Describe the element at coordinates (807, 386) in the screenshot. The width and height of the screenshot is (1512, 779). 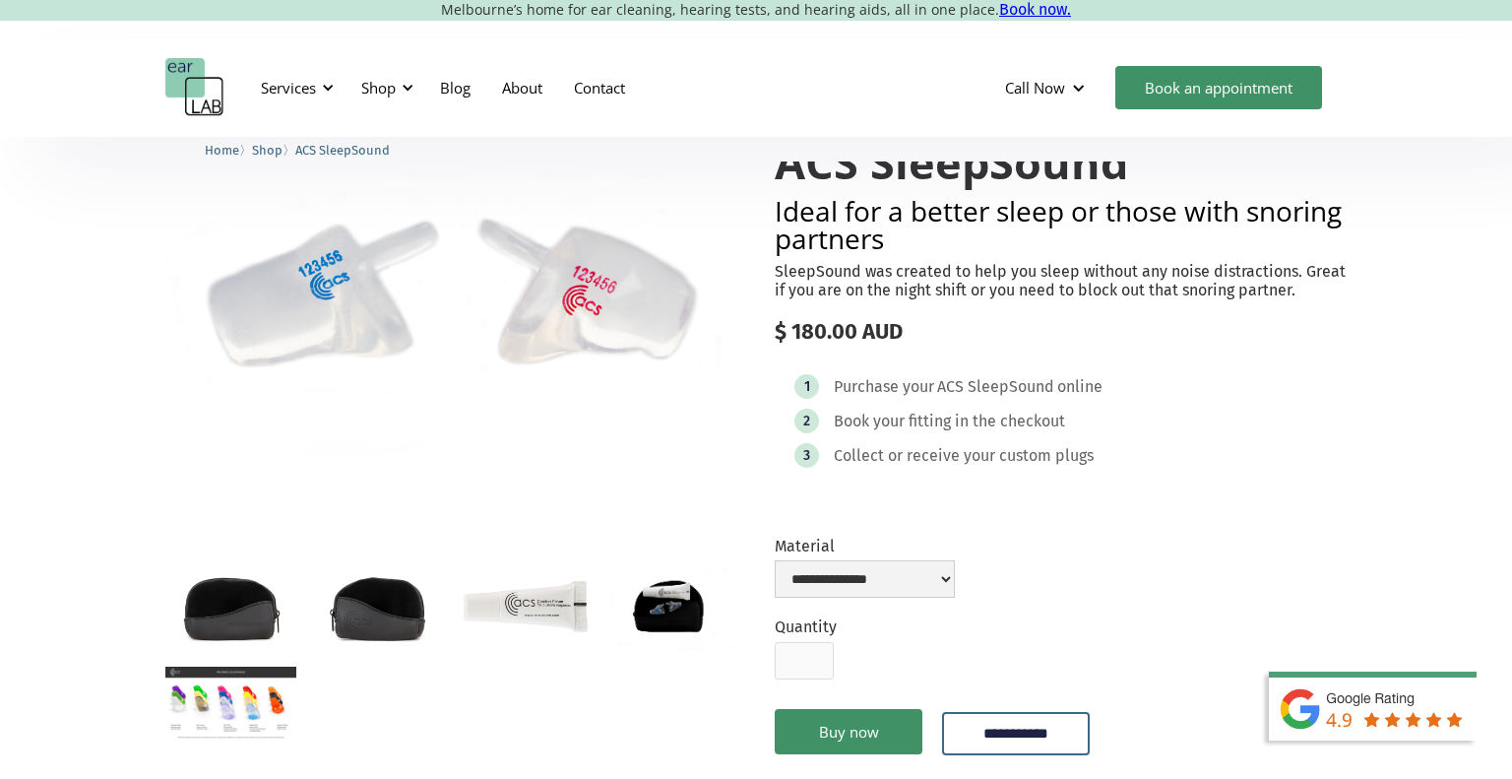
I see `div: 1` at that location.